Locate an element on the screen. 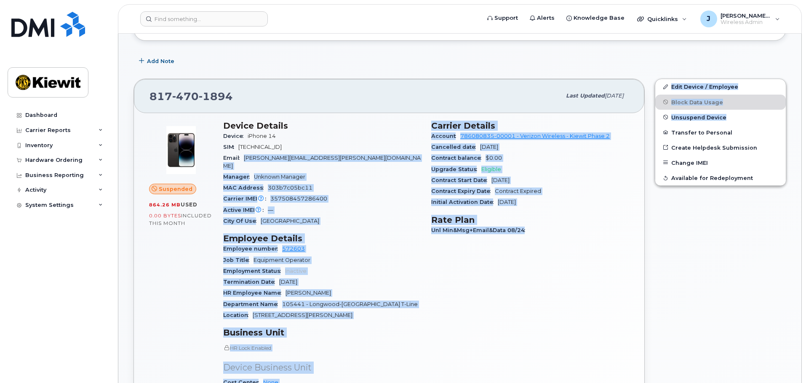  input: Find something... is located at coordinates (204, 19).